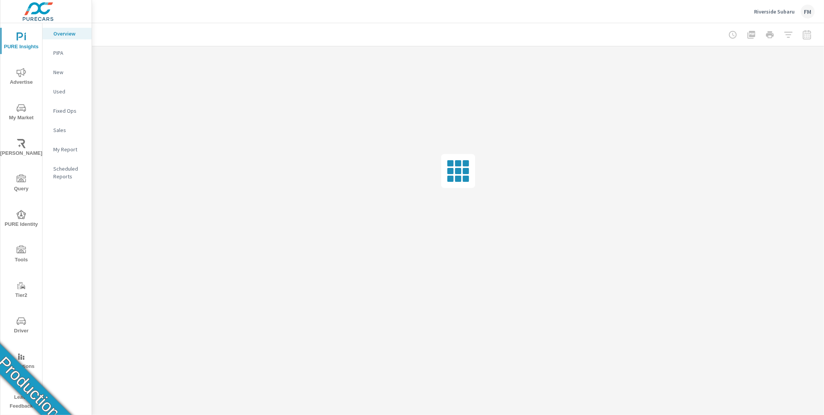 Image resolution: width=824 pixels, height=415 pixels. I want to click on p: Fixed Ops, so click(69, 111).